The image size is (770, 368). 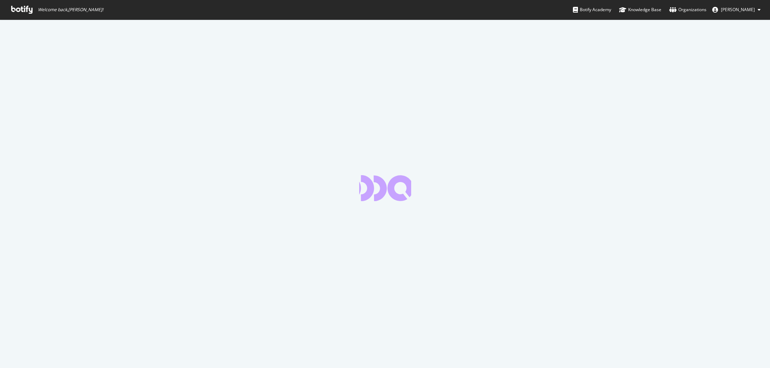 I want to click on div: Knowledge Base, so click(x=640, y=10).